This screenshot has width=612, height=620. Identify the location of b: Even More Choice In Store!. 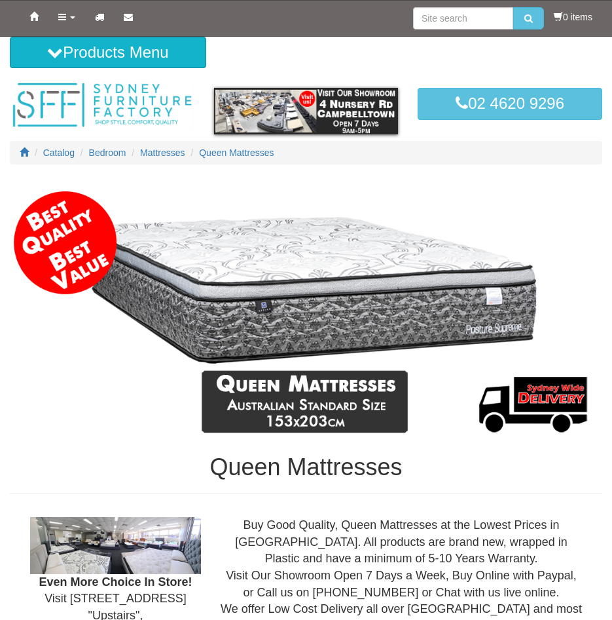
(115, 582).